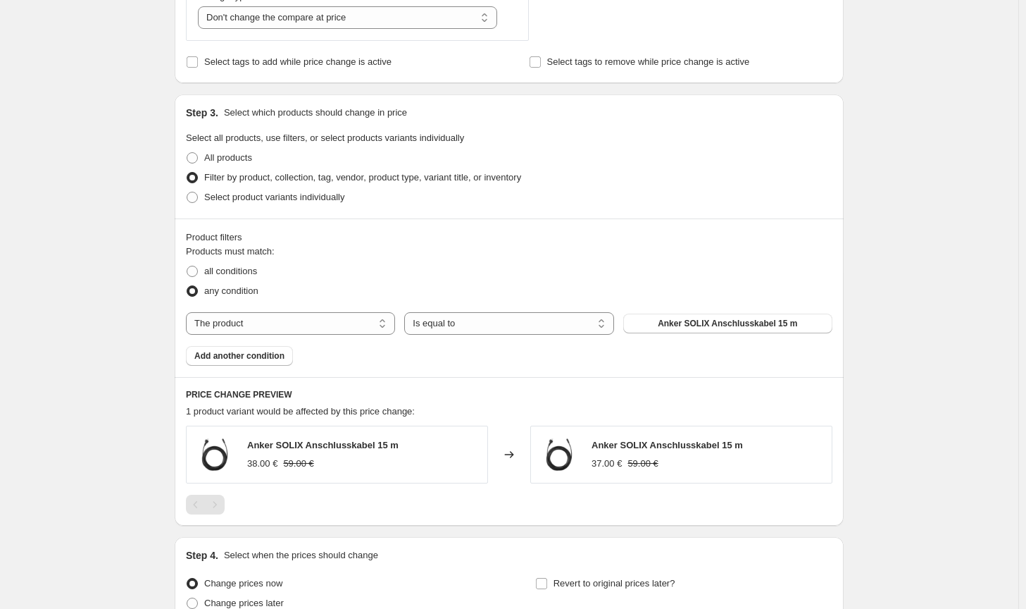 The height and width of the screenshot is (609, 1026). I want to click on span: Select all products, use filters, or select products variants individually, so click(325, 137).